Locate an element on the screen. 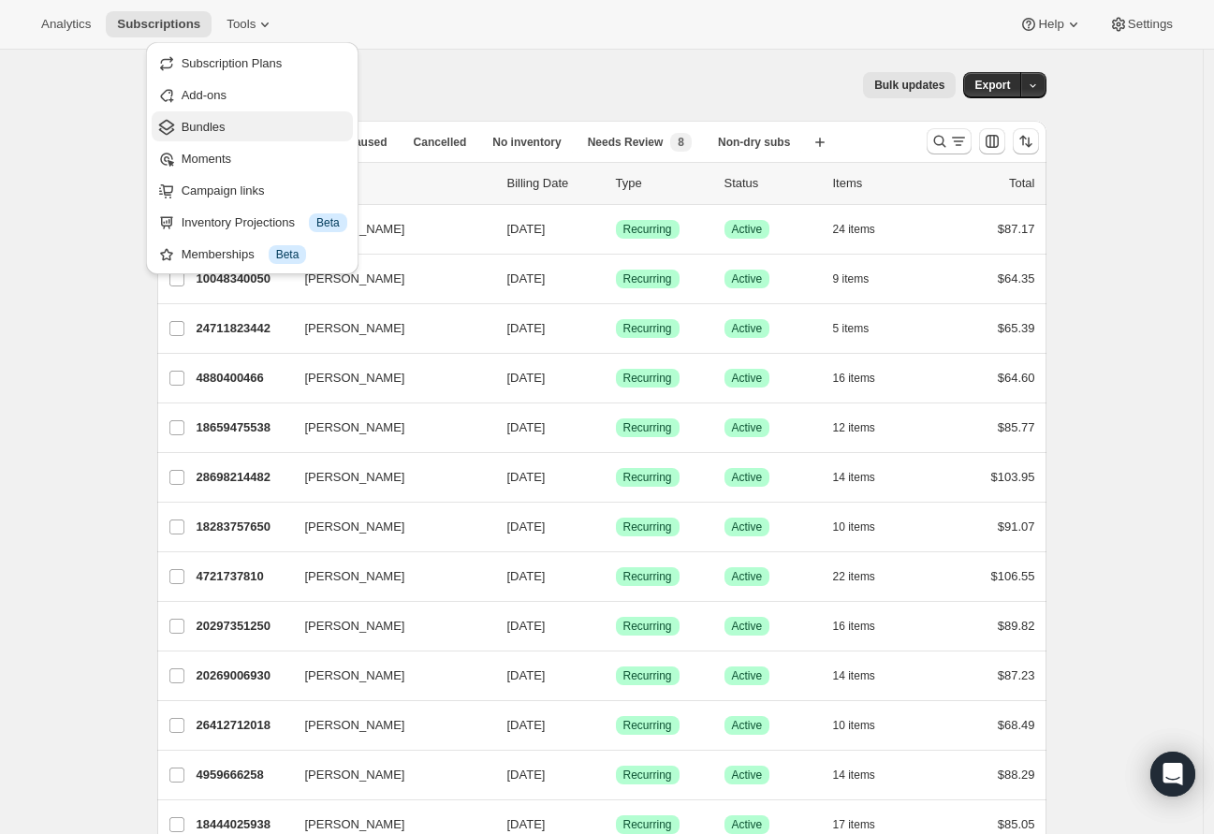  span: $89.82 is located at coordinates (1016, 625).